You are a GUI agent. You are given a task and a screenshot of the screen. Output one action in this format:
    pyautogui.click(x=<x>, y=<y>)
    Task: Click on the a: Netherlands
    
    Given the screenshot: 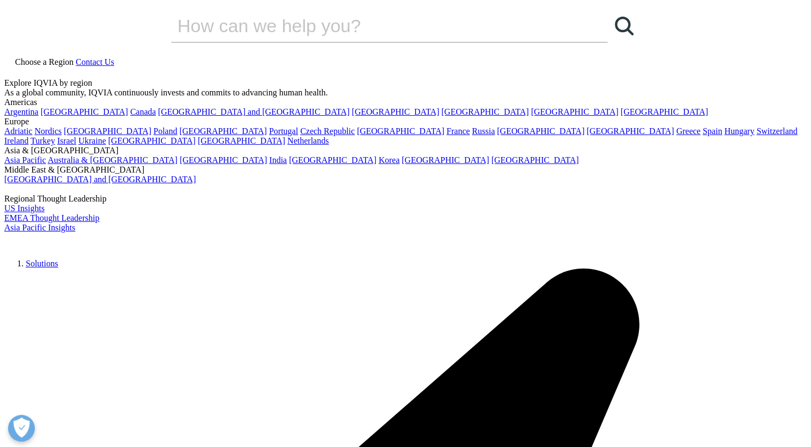 What is the action you would take?
    pyautogui.click(x=308, y=140)
    